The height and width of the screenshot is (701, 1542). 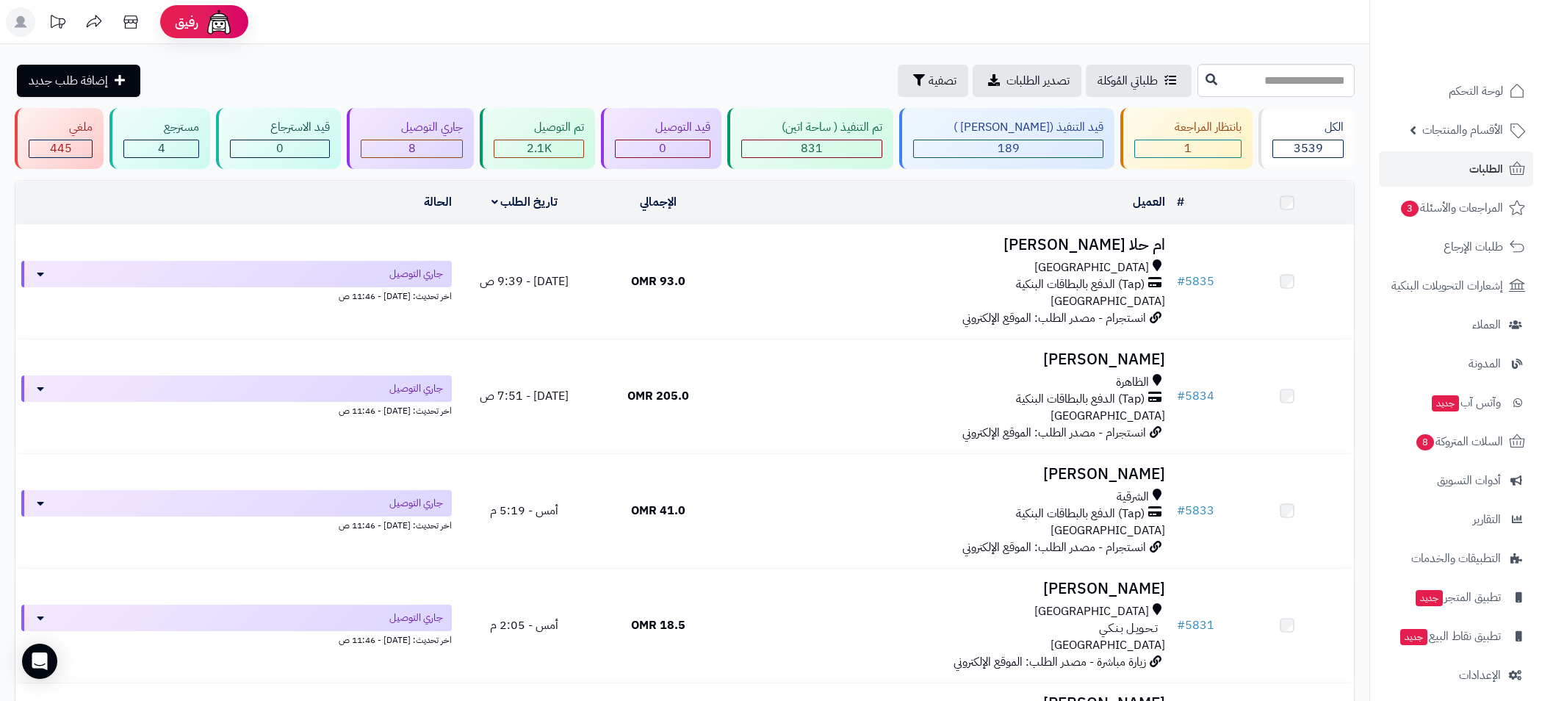 What do you see at coordinates (661, 138) in the screenshot?
I see `a: قيد التوصيل 0` at bounding box center [661, 138].